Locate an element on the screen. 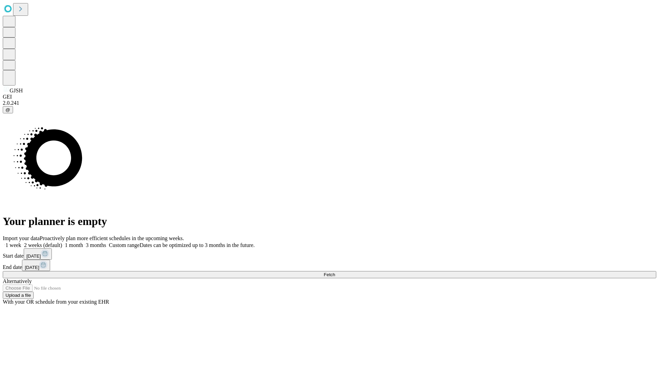 Image resolution: width=659 pixels, height=371 pixels. span: 1 week is located at coordinates (13, 245).